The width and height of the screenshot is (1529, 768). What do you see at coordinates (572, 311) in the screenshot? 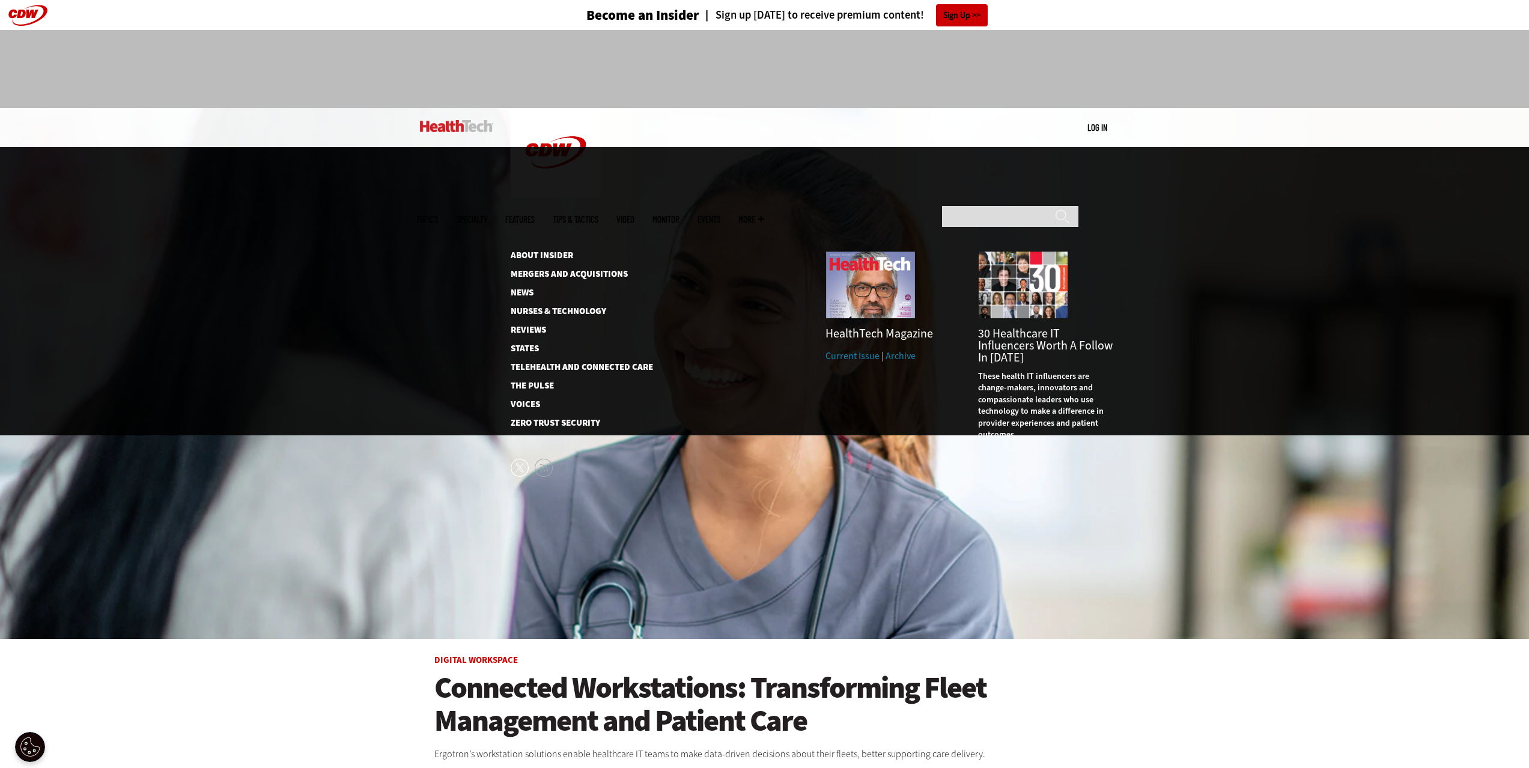
I see `a: Nurses & Technology` at bounding box center [572, 311].